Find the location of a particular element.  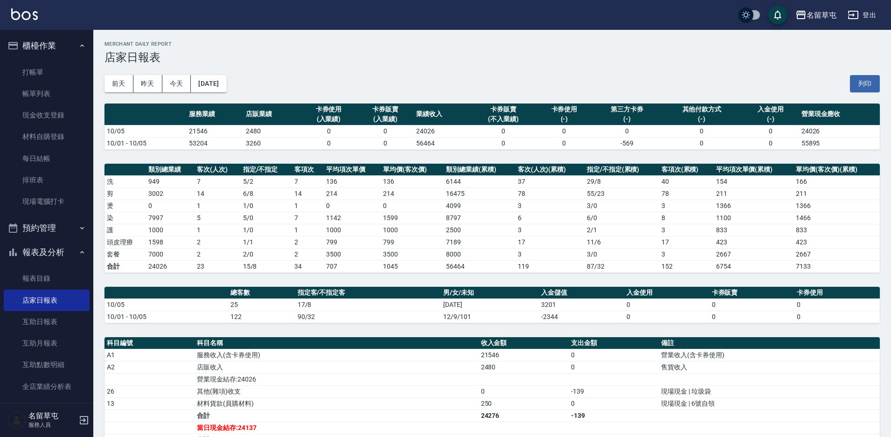

td: 現場現金 | 垃圾袋 is located at coordinates (769, 392).